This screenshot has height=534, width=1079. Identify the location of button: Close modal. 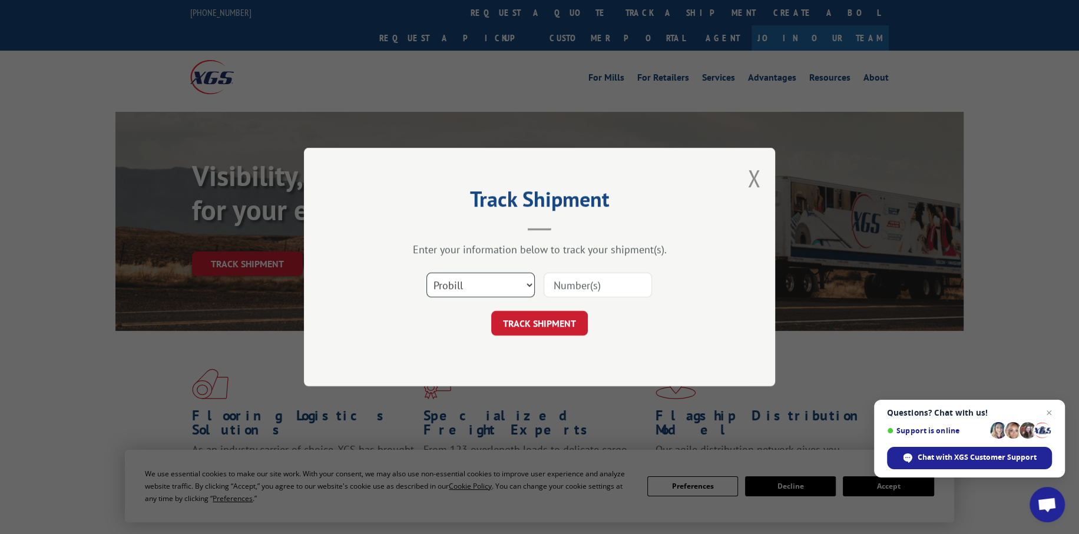
(754, 178).